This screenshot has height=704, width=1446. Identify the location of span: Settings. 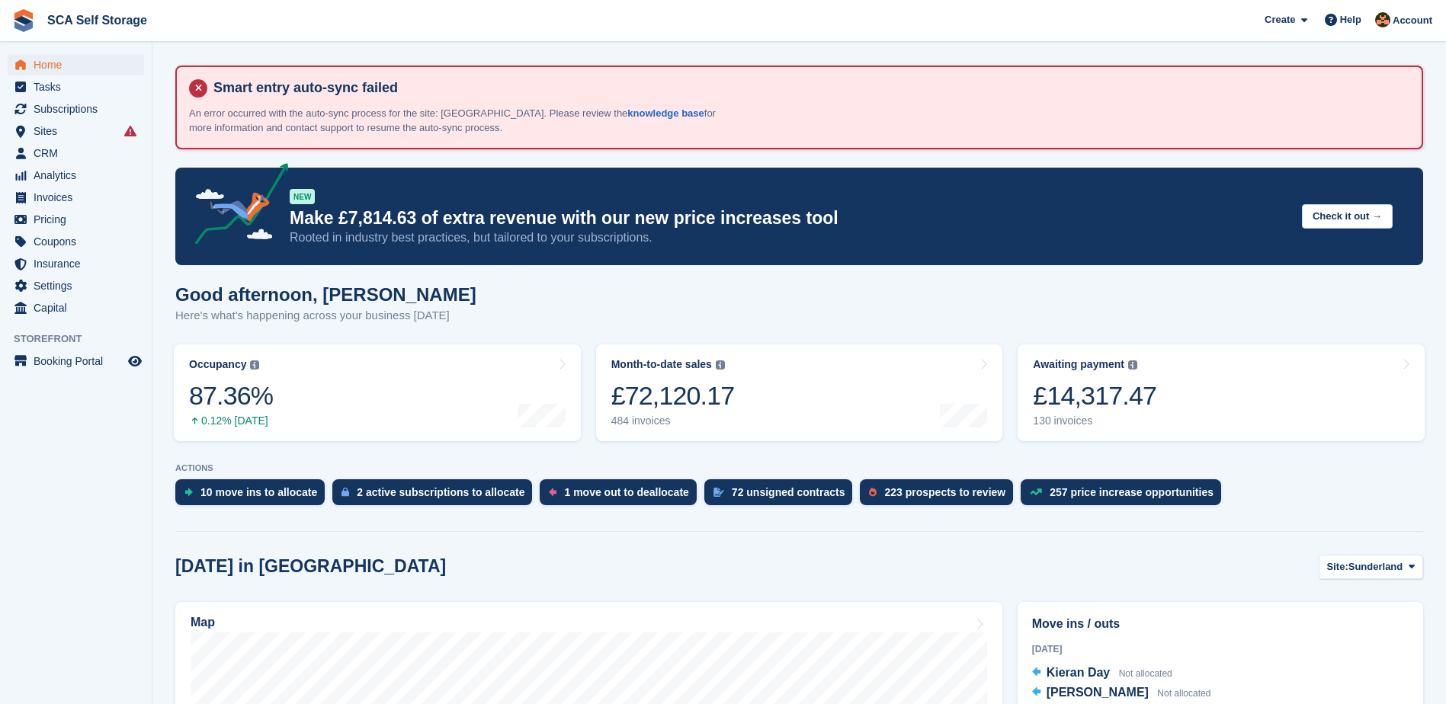
(79, 286).